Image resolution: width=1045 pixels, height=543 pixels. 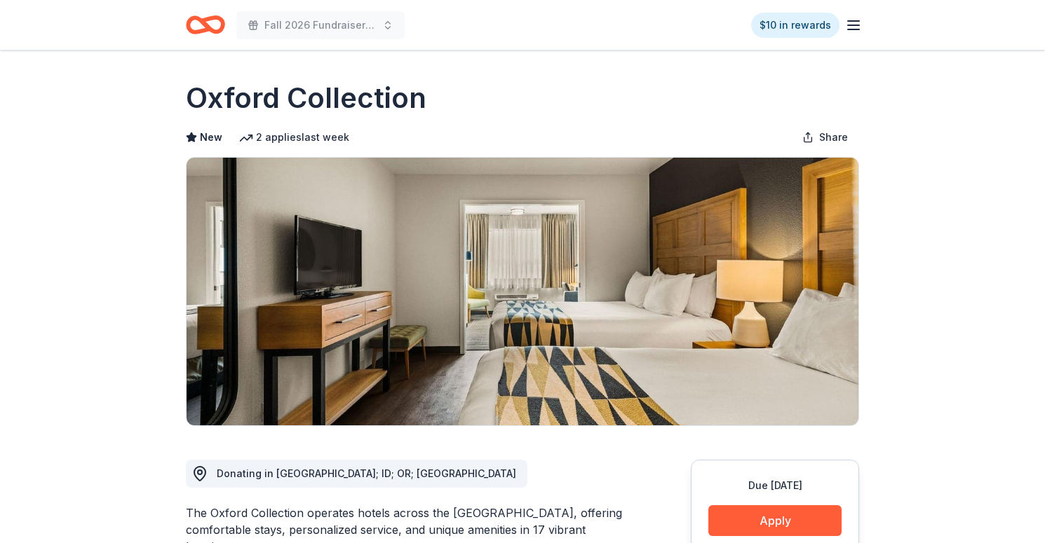 What do you see at coordinates (775, 521) in the screenshot?
I see `button: Apply` at bounding box center [775, 521].